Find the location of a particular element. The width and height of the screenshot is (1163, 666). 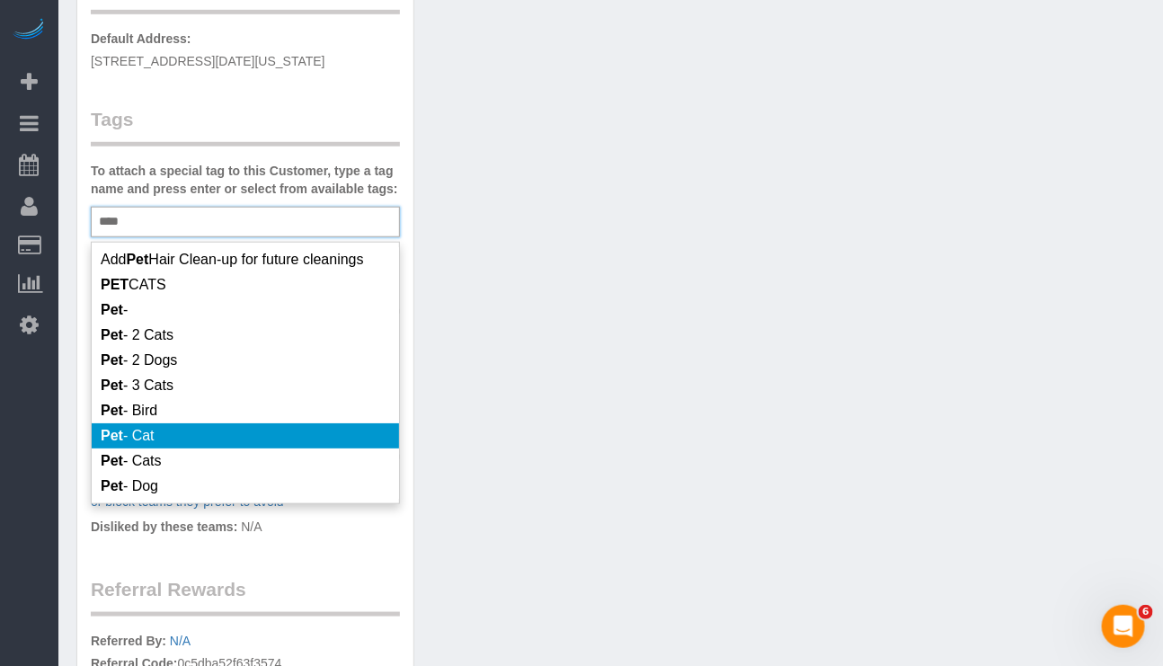

a: Automaid Logo is located at coordinates (29, 31).